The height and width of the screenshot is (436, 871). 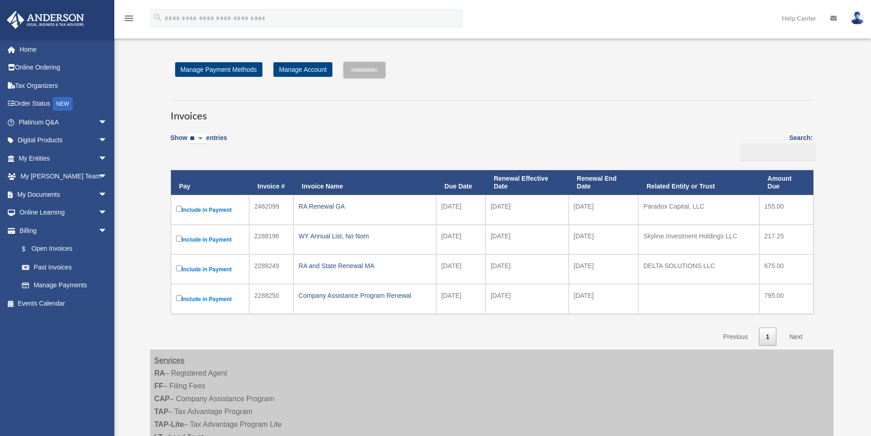 What do you see at coordinates (271, 269) in the screenshot?
I see `td: 2288249` at bounding box center [271, 269].